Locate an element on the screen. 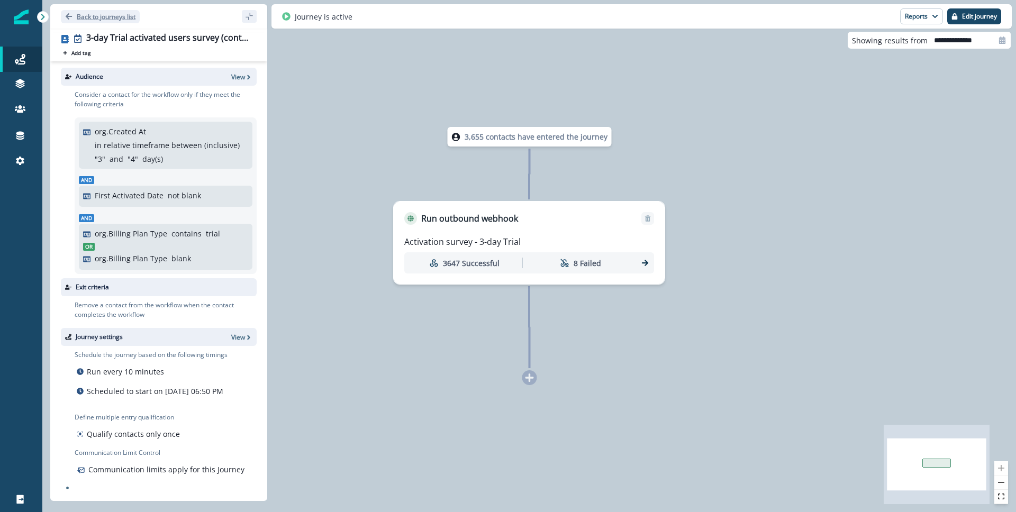  button: sidebar collapse toggle is located at coordinates (249, 16).